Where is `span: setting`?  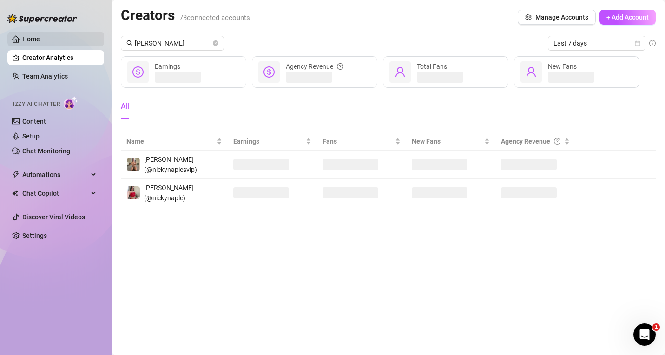 span: setting is located at coordinates (528, 17).